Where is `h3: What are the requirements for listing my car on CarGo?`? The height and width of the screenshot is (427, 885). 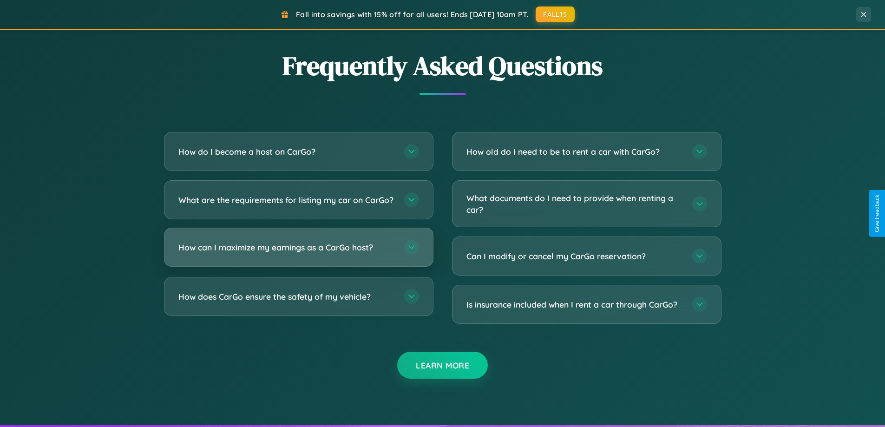 h3: What are the requirements for listing my car on CarGo? is located at coordinates (287, 200).